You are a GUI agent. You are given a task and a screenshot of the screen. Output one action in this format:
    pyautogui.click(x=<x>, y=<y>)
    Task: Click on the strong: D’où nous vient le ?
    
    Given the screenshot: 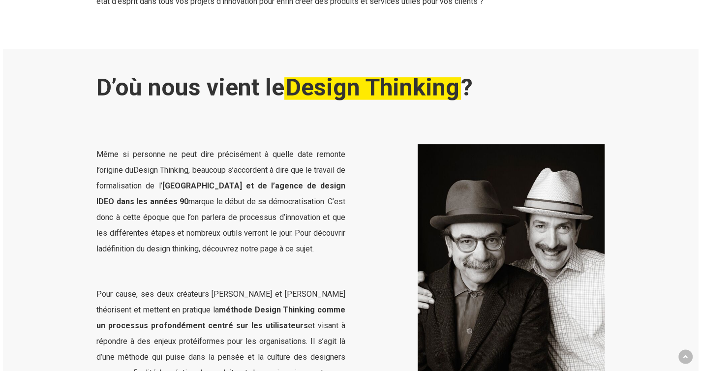 What is the action you would take?
    pyautogui.click(x=284, y=87)
    